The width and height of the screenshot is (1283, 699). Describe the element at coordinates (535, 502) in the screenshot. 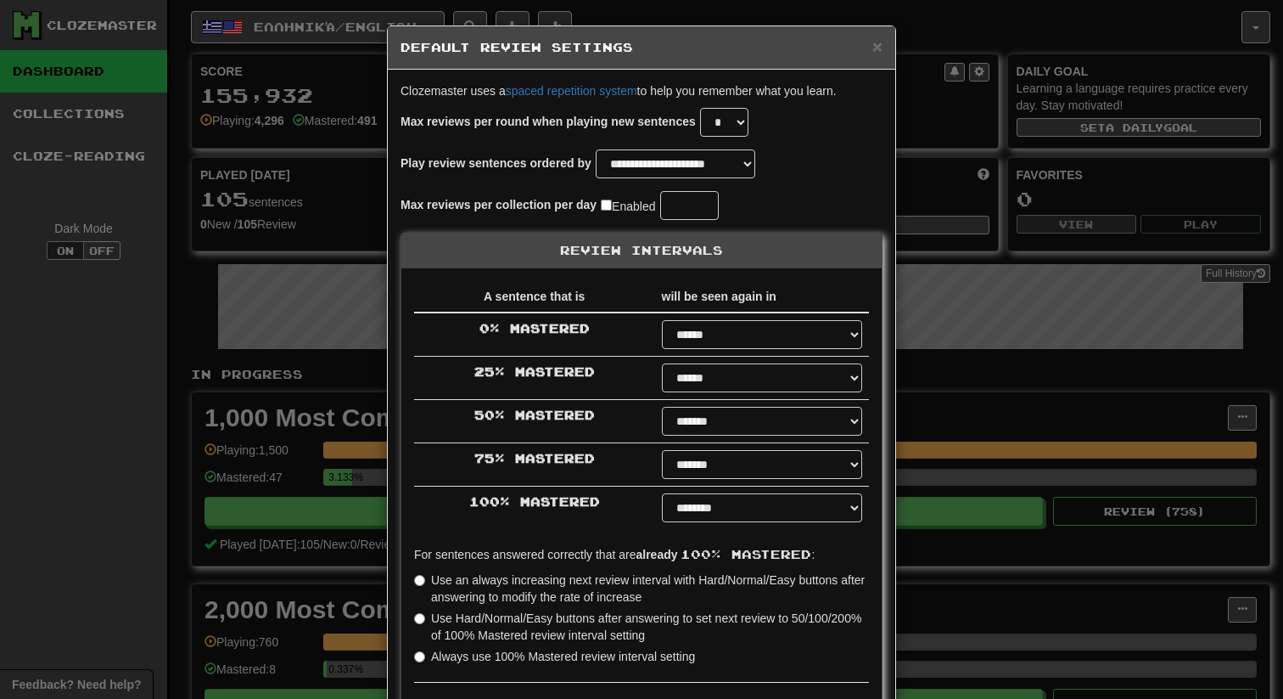

I see `label: 100 % Mastered` at that location.